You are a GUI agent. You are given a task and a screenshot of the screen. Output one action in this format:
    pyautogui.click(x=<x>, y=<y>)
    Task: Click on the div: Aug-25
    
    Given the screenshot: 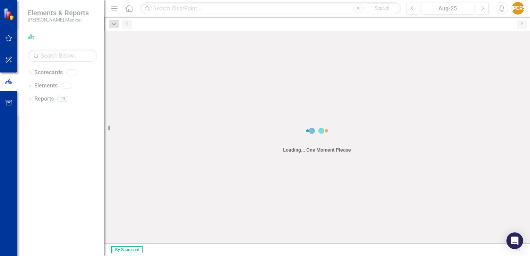 What is the action you would take?
    pyautogui.click(x=447, y=9)
    